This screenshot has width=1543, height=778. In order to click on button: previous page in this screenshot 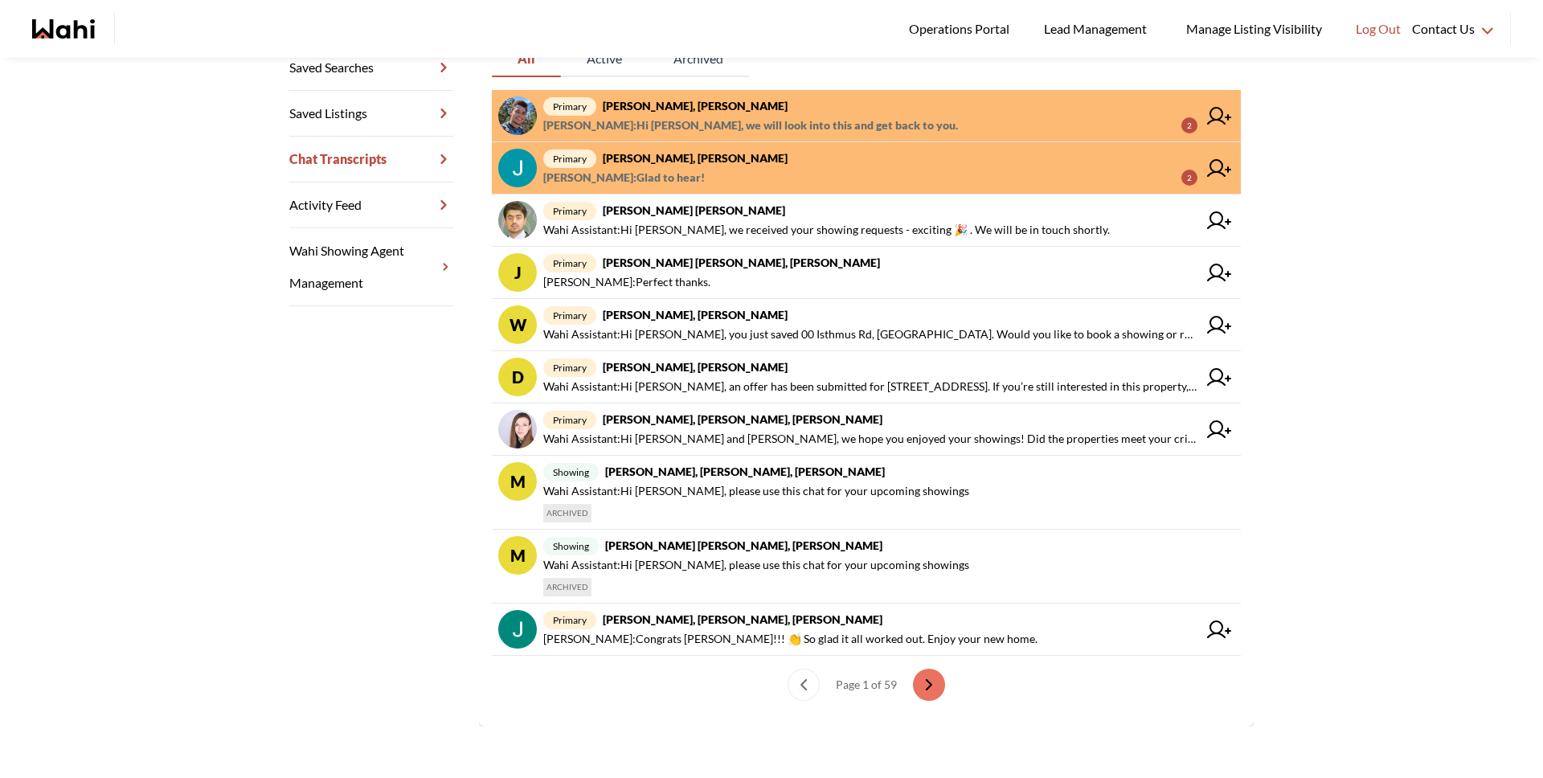, I will do `click(804, 685)`.